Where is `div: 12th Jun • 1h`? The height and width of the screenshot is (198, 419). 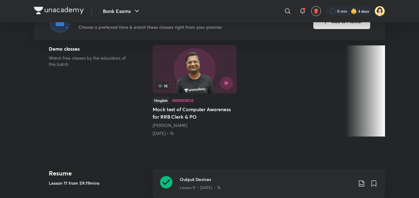
div: 12th Jun • 1h is located at coordinates (194, 133).